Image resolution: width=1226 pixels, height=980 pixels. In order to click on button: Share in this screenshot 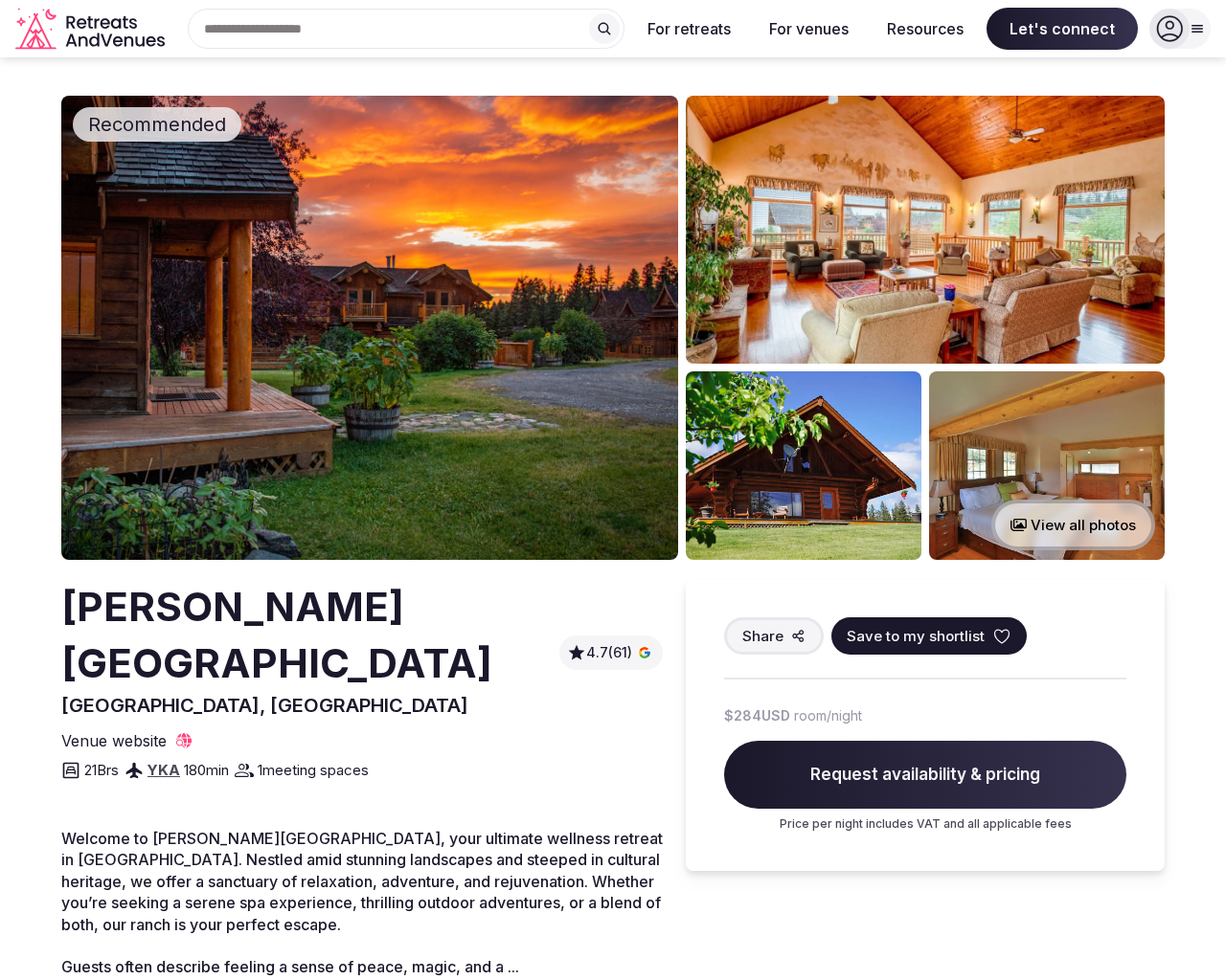, I will do `click(774, 635)`.